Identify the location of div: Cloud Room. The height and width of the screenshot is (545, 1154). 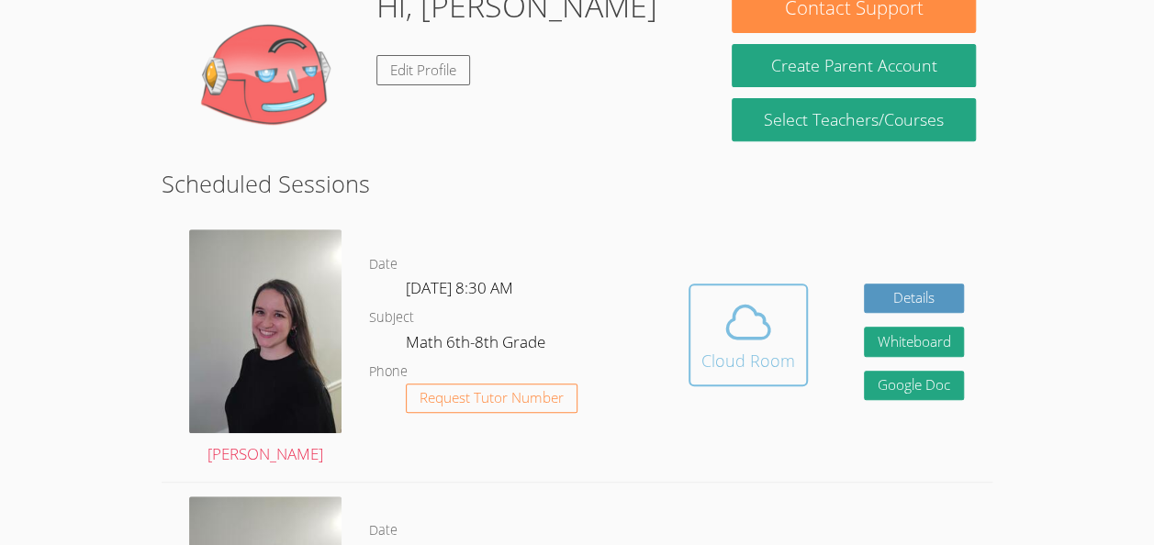
(748, 361).